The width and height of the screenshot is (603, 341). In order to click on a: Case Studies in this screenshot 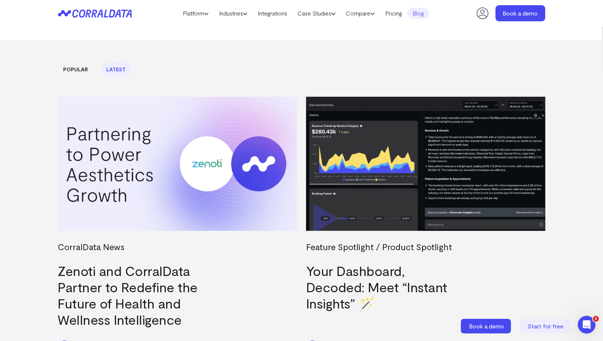, I will do `click(316, 13)`.